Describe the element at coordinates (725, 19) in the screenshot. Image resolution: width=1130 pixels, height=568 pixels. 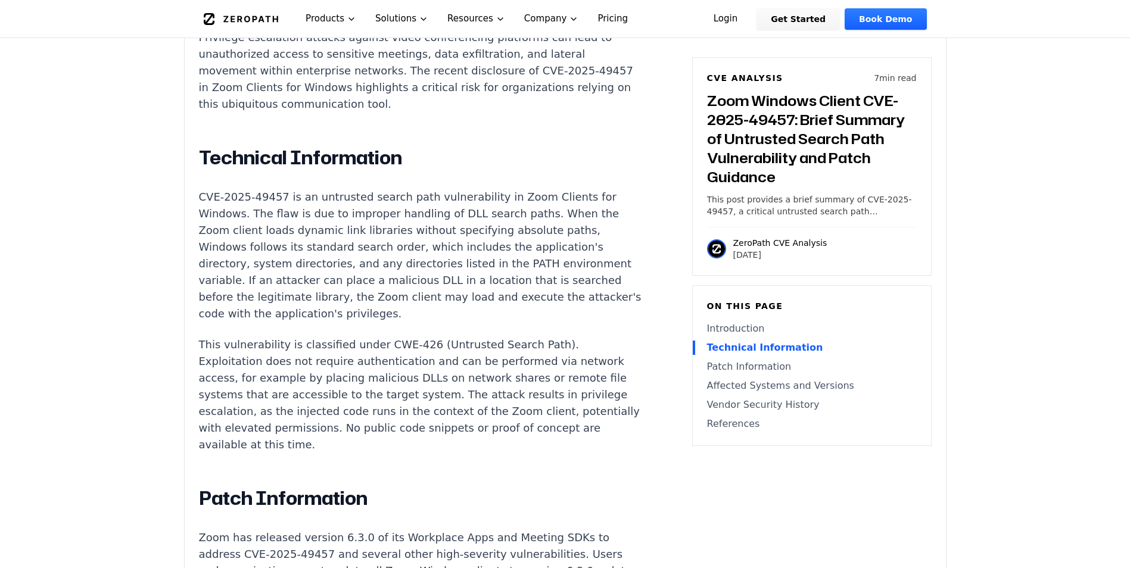
I see `a: Login` at that location.